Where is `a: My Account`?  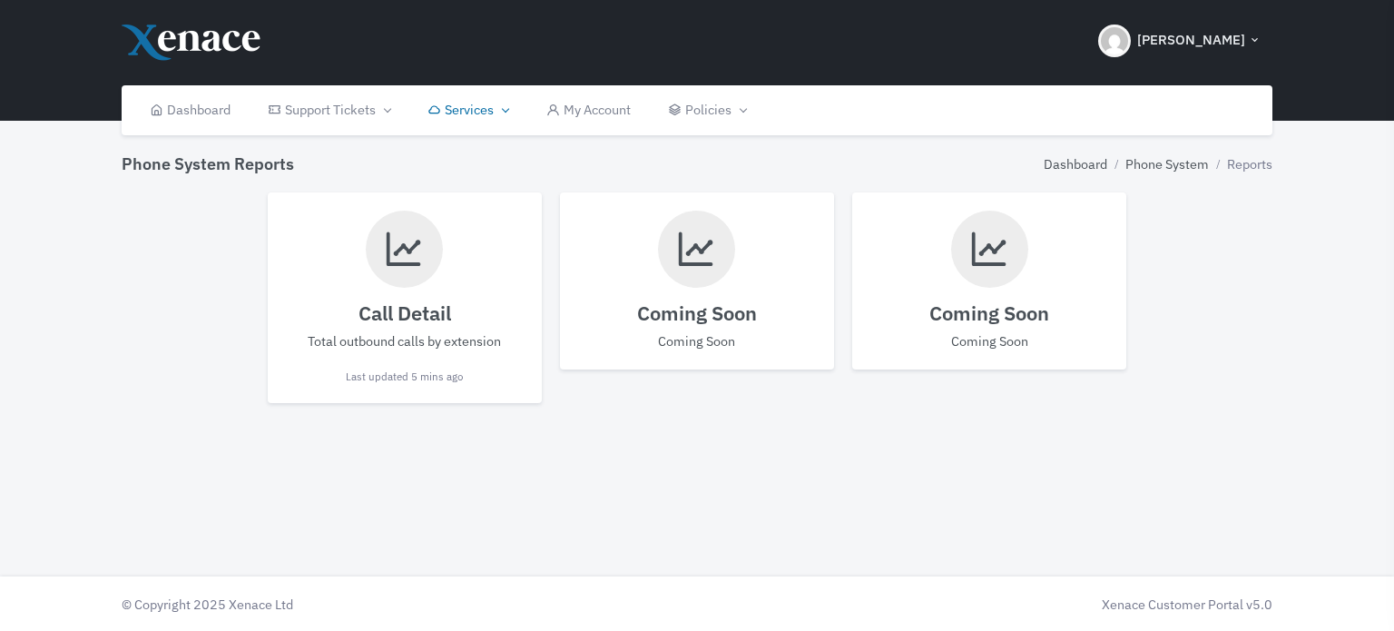 a: My Account is located at coordinates (588, 110).